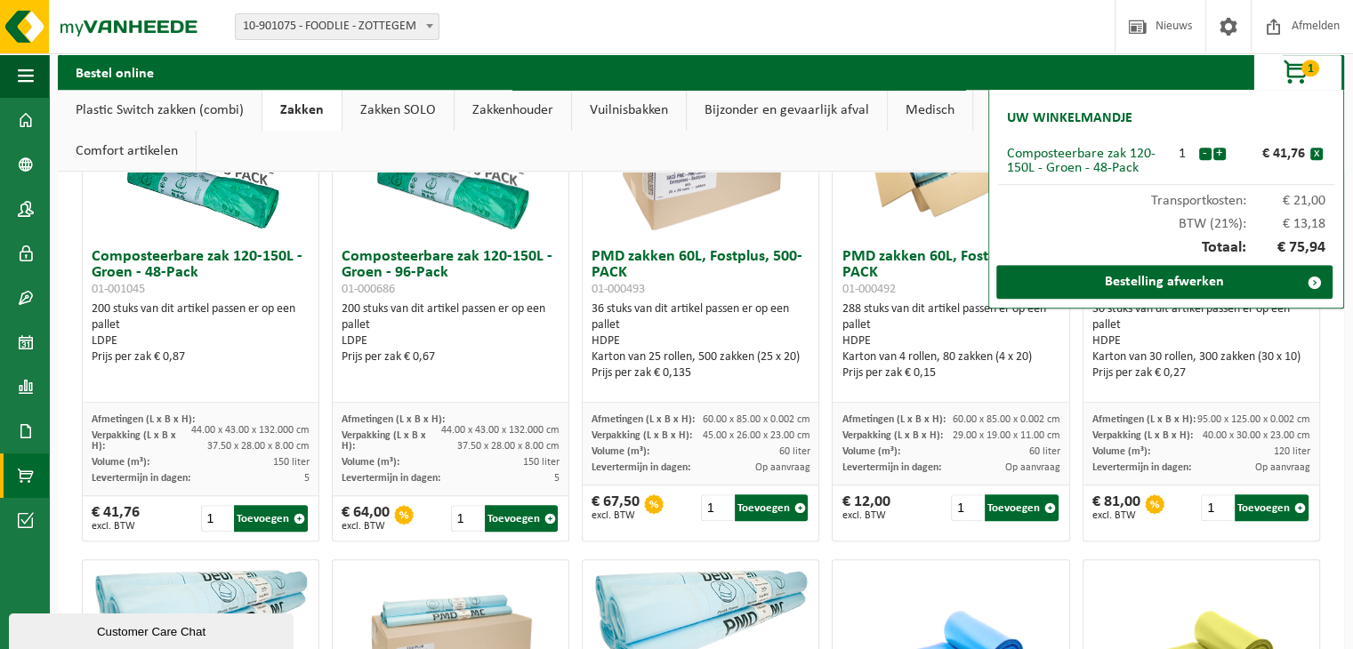 The width and height of the screenshot is (1353, 649). I want to click on span: 01-000493, so click(618, 289).